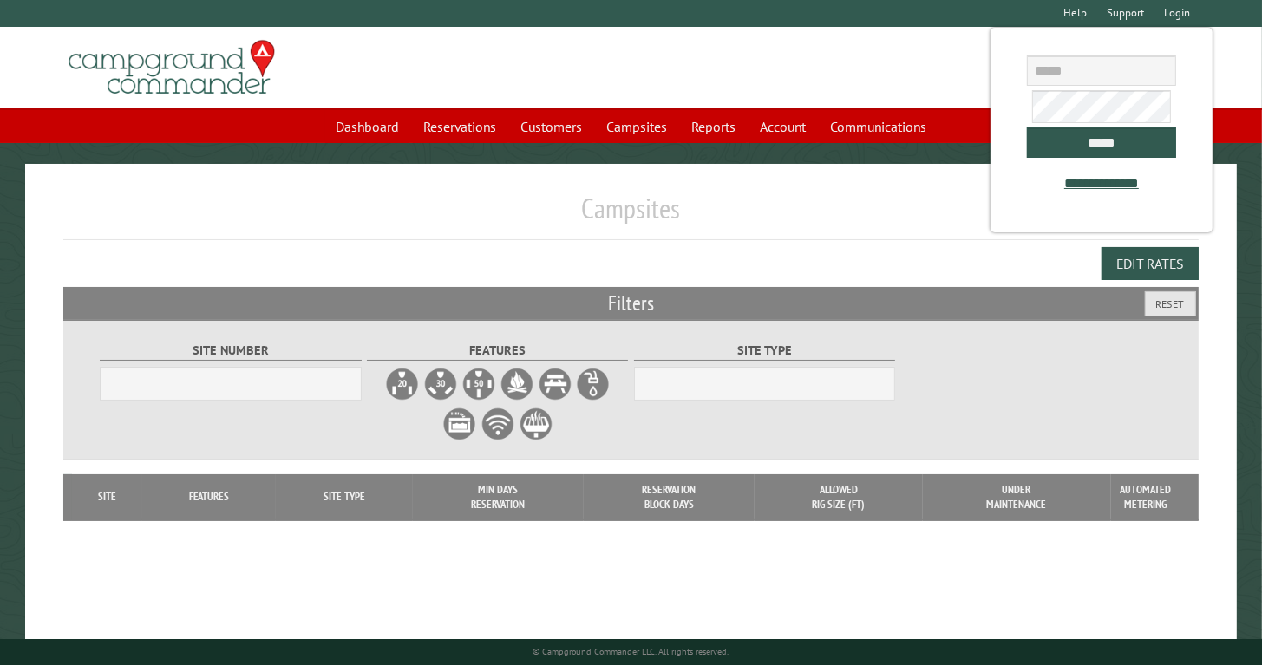 The image size is (1262, 665). I want to click on a: Customers, so click(551, 127).